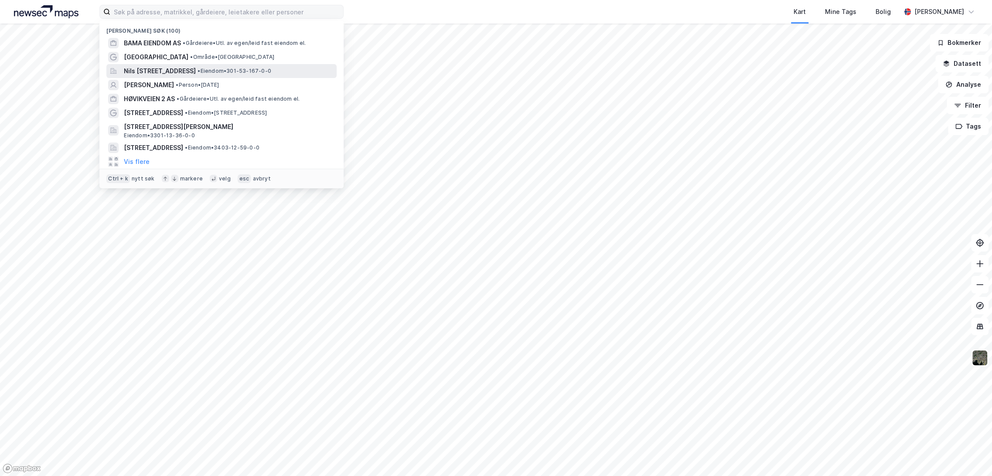 The width and height of the screenshot is (992, 476). I want to click on div: nytt søk, so click(143, 179).